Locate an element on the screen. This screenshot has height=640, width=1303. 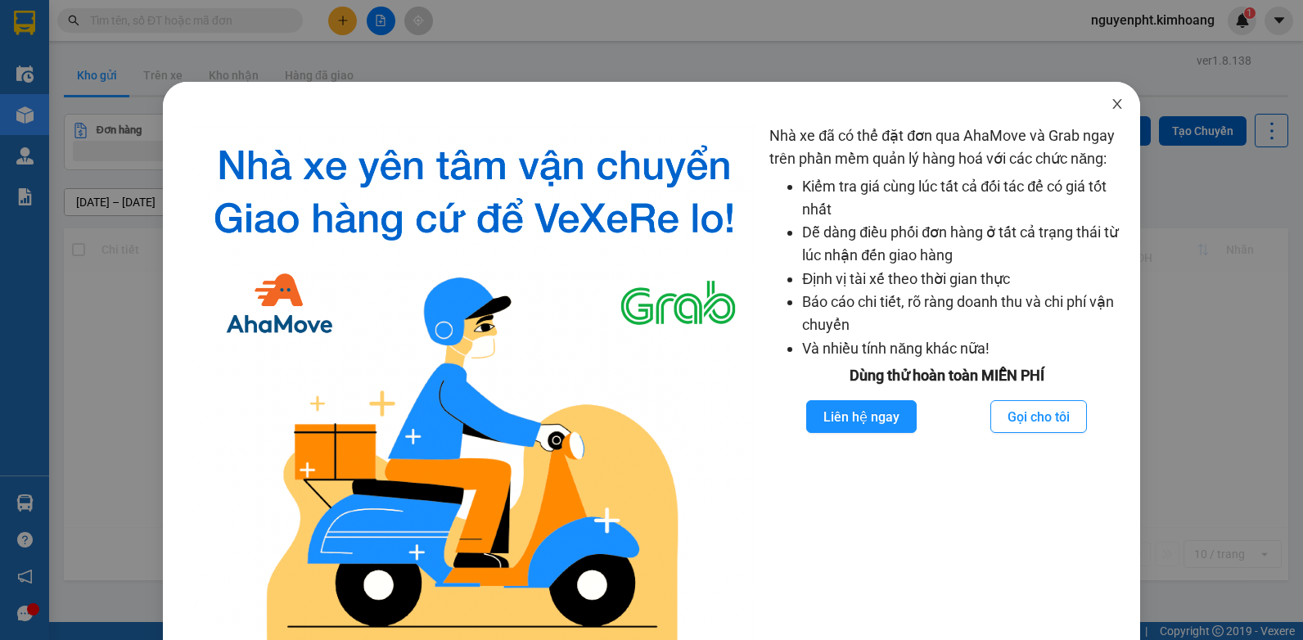
li: Kiểm tra giá cùng lúc tất cả đối tác để có giá tốt nhất is located at coordinates (963, 198).